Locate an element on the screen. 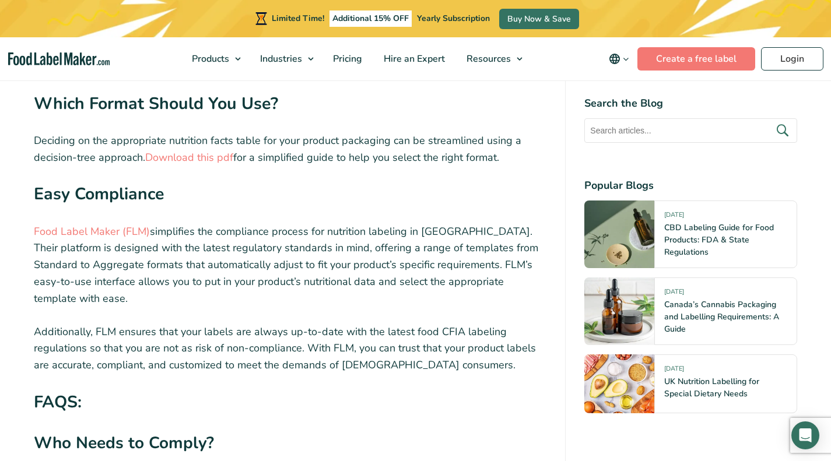 This screenshot has width=831, height=461. a: Login is located at coordinates (792, 59).